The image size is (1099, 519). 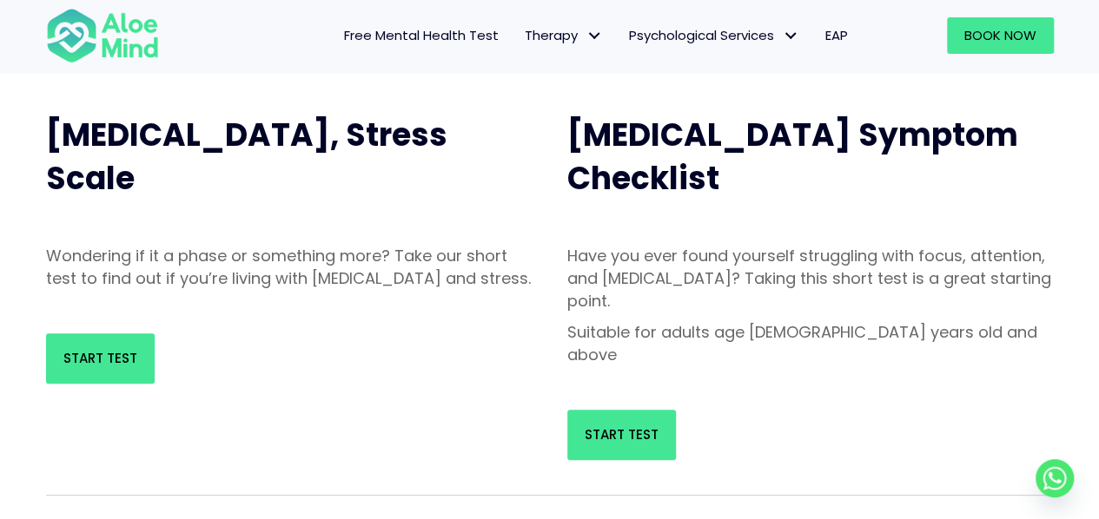 I want to click on a: Book Now, so click(x=1000, y=36).